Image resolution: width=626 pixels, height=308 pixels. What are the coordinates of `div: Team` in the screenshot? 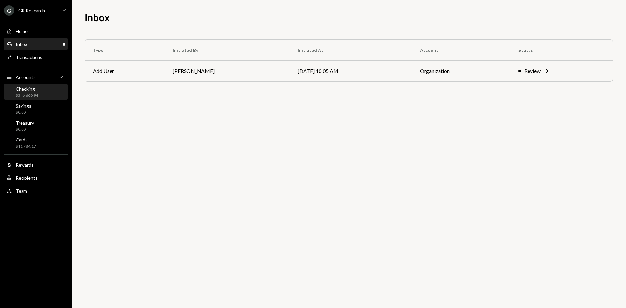 It's located at (21, 191).